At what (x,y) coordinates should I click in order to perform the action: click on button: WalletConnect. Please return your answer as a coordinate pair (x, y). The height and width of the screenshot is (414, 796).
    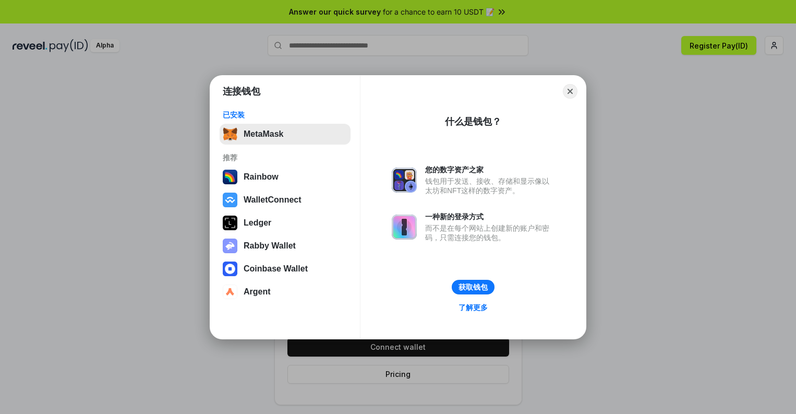
    Looking at the image, I should click on (285, 200).